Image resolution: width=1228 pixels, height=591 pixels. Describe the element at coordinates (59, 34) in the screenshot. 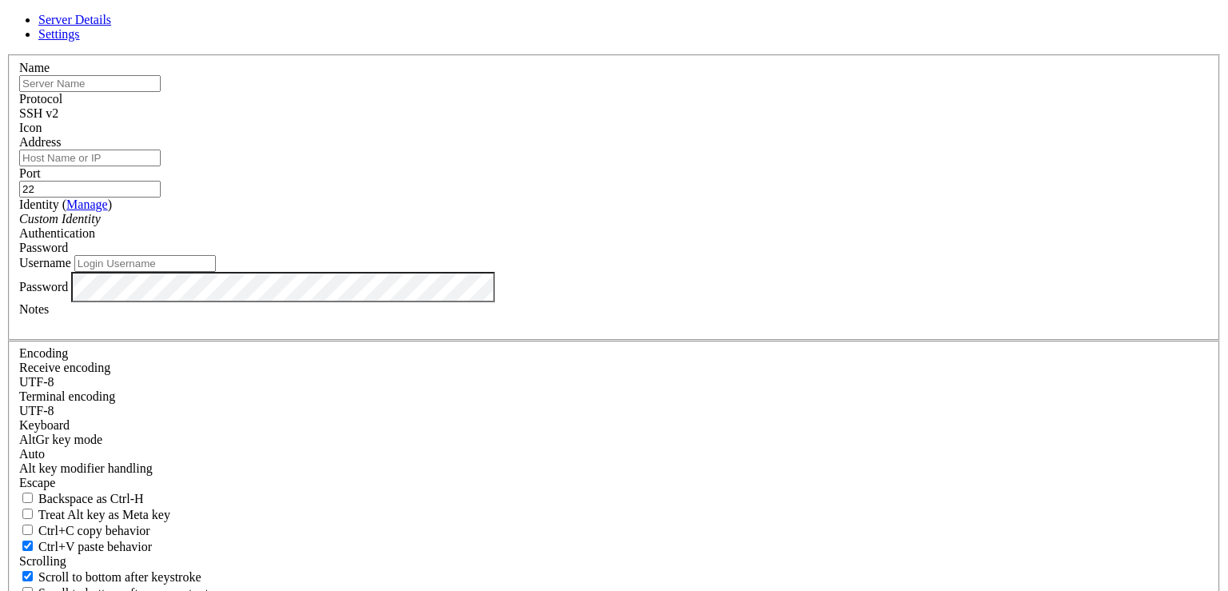

I see `a: Settings` at that location.